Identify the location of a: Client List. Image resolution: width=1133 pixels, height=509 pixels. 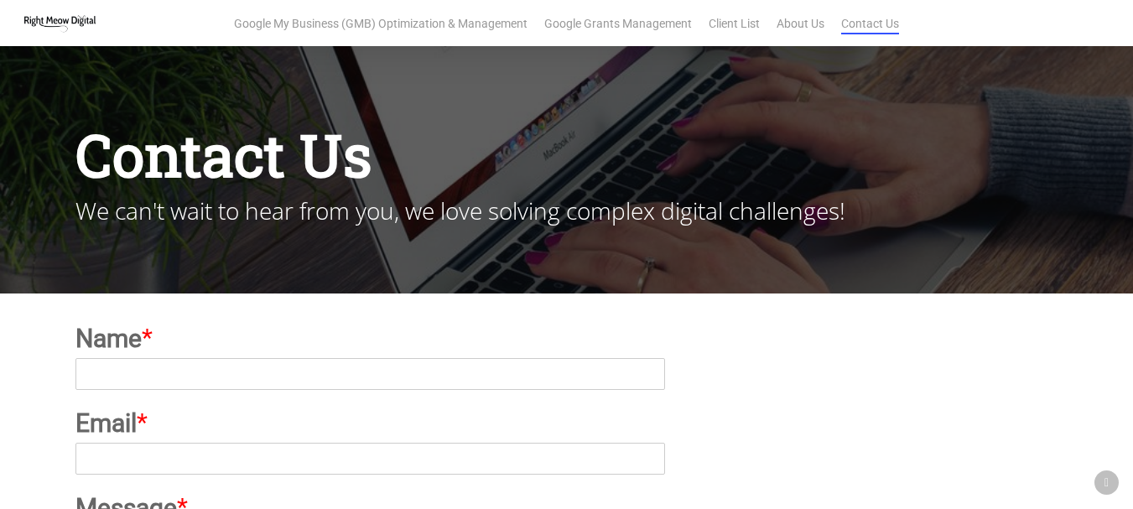
(734, 23).